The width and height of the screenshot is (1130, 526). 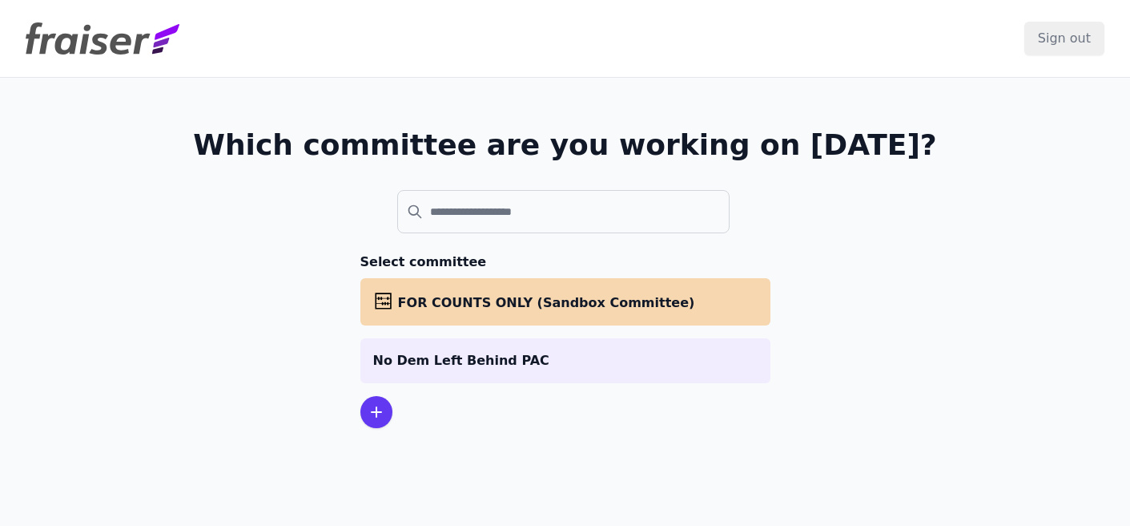 I want to click on a: No Dem Left Behind PAC, so click(x=566, y=360).